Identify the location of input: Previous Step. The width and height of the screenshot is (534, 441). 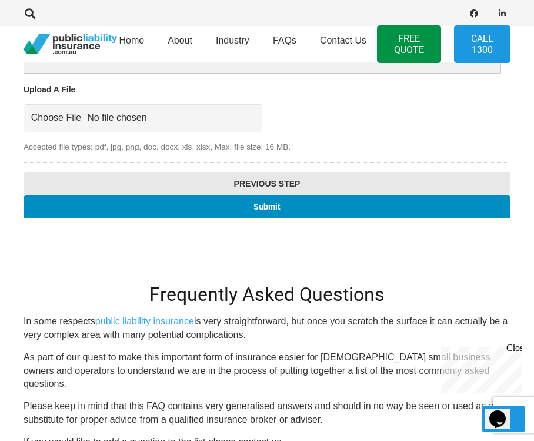
(267, 184).